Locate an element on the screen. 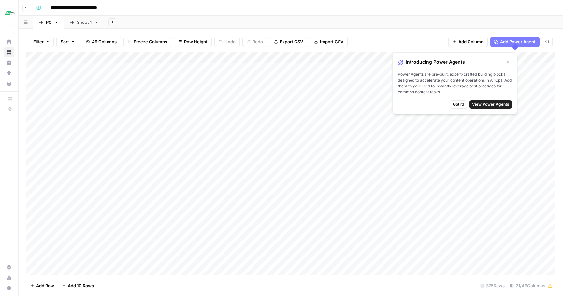  div: Introducing Power Agents is located at coordinates (455, 62).